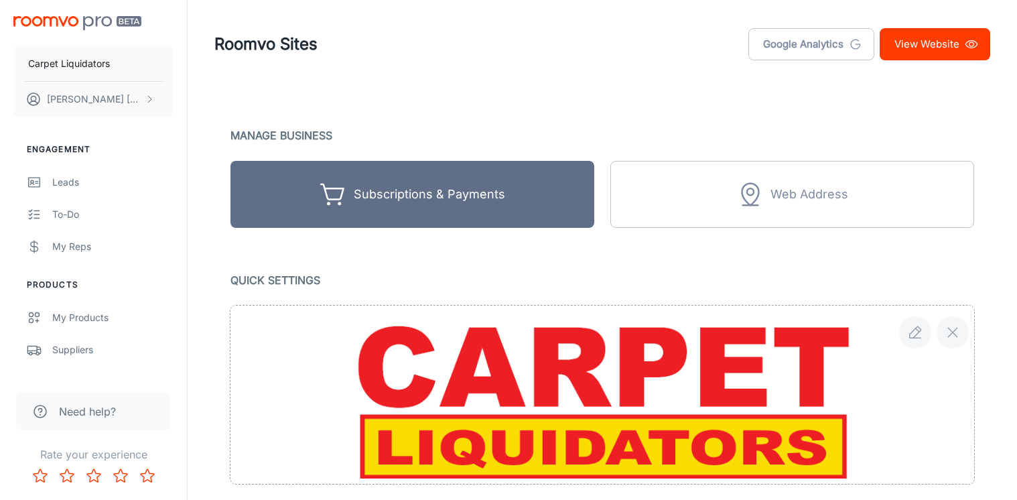 The height and width of the screenshot is (500, 1017). What do you see at coordinates (77, 23) in the screenshot?
I see `img: Roomvo PRO Beta` at bounding box center [77, 23].